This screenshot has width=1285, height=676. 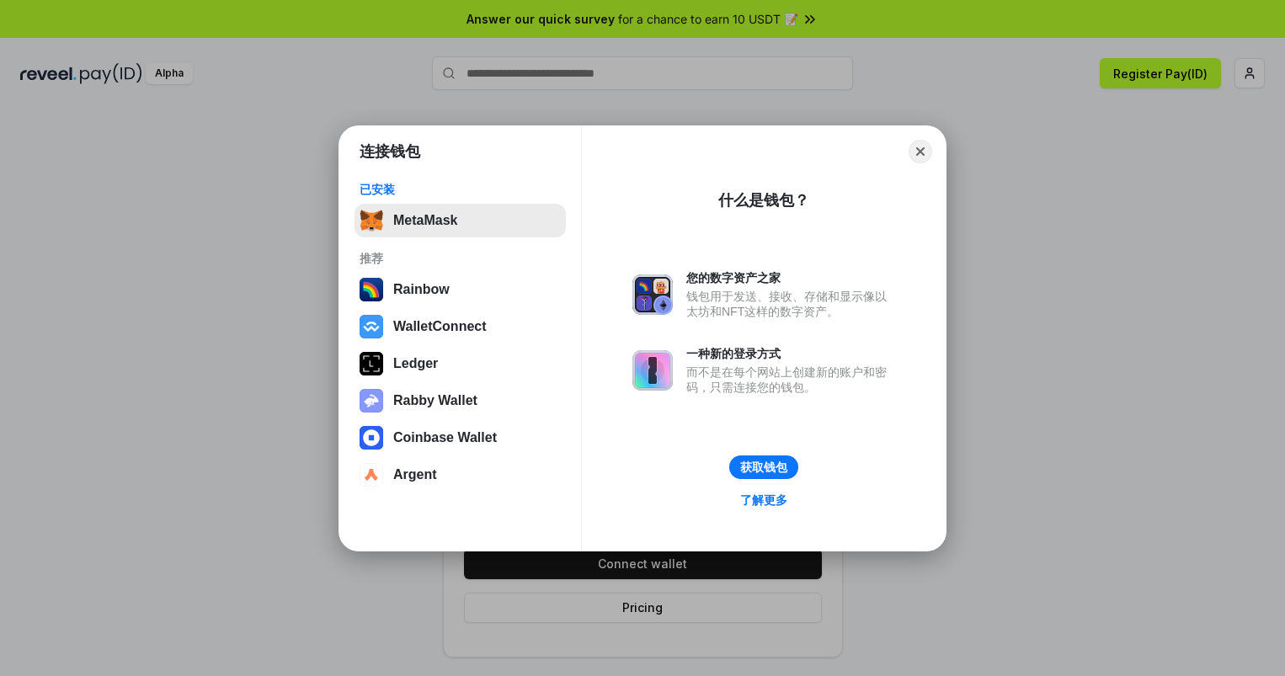 What do you see at coordinates (444, 438) in the screenshot?
I see `div: Coinbase Wallet` at bounding box center [444, 438].